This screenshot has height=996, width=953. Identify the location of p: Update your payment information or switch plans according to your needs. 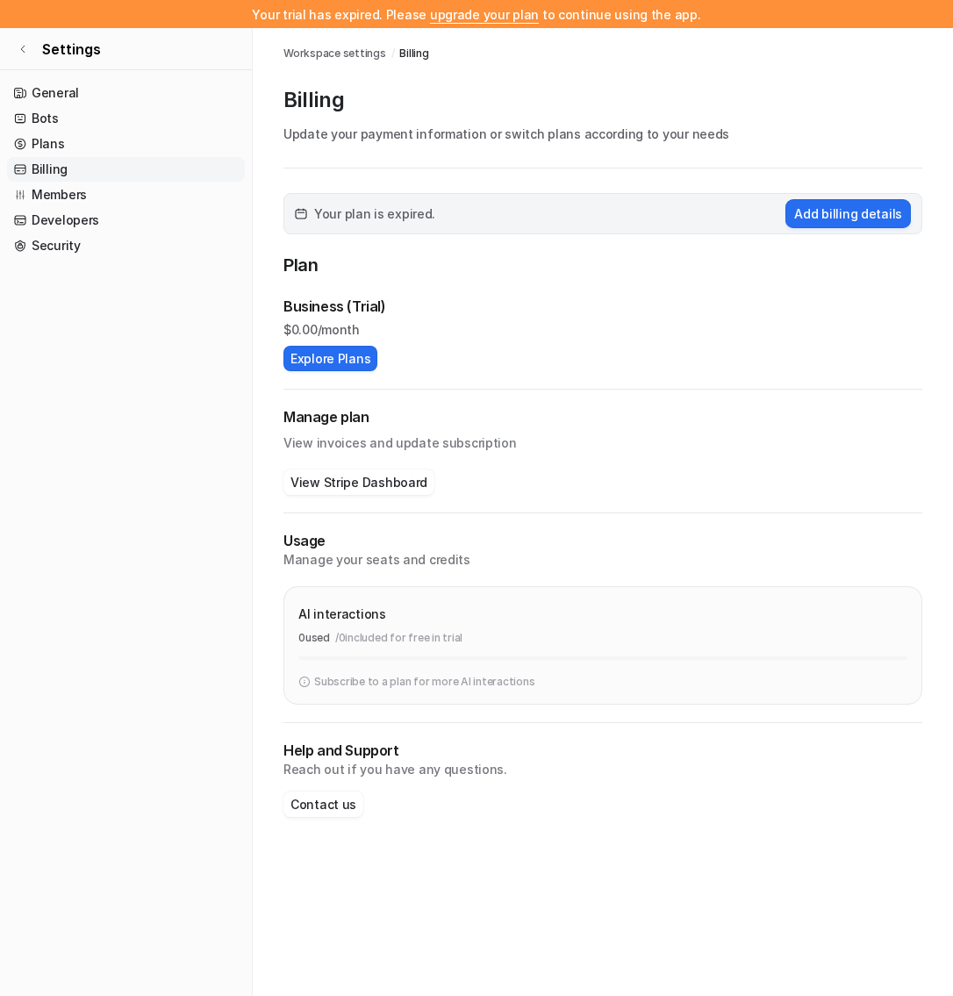
(603, 133).